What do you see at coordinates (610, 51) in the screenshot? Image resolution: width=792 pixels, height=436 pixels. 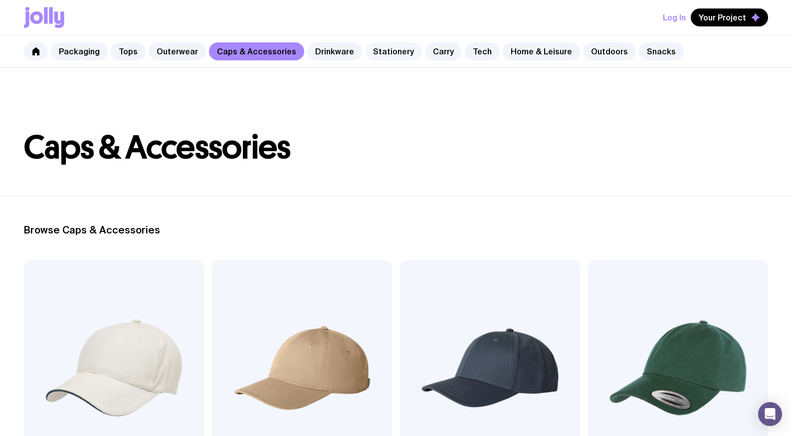 I see `a: Outdoors` at bounding box center [610, 51].